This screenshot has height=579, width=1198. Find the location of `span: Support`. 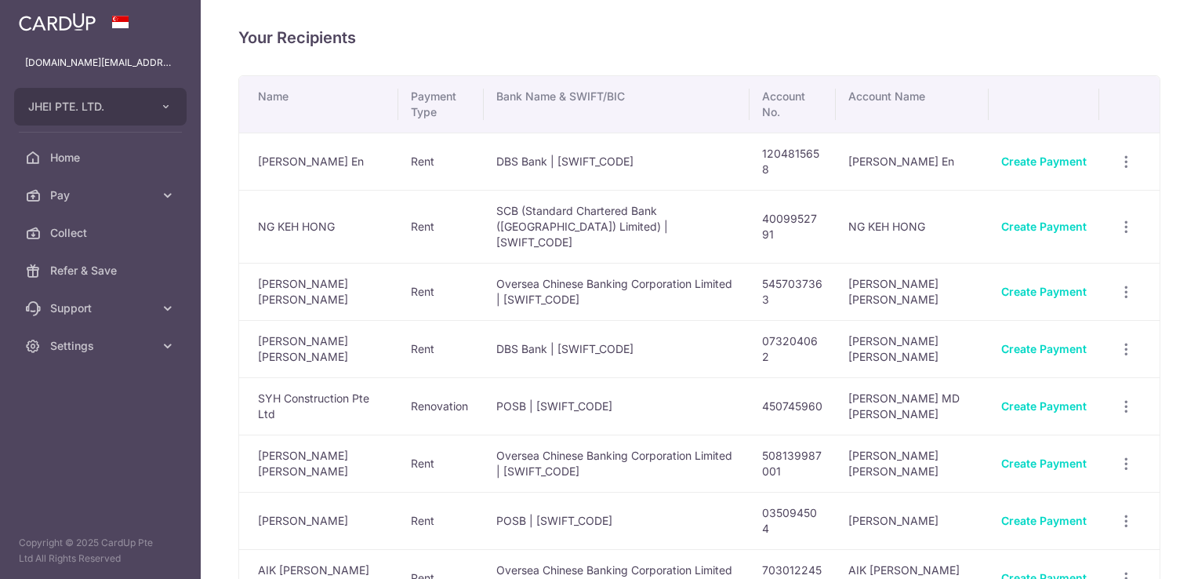

span: Support is located at coordinates (102, 308).